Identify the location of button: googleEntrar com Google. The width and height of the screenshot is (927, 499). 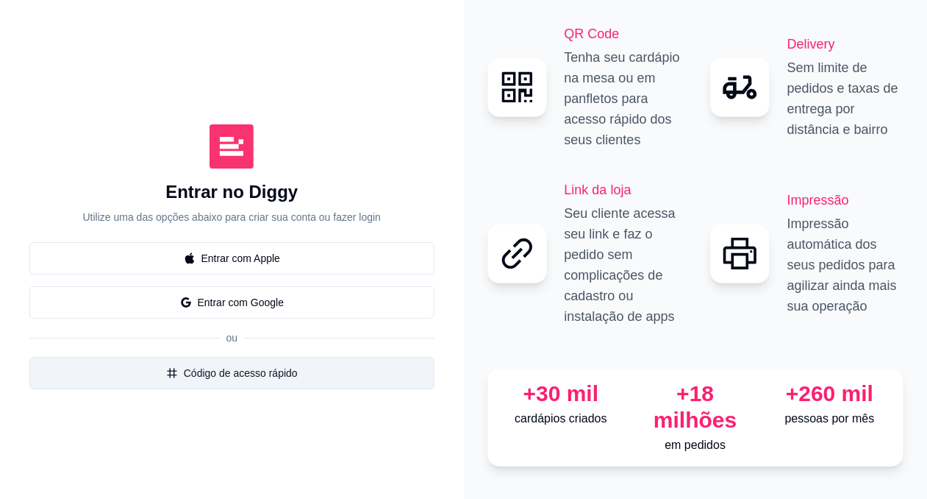
(232, 302).